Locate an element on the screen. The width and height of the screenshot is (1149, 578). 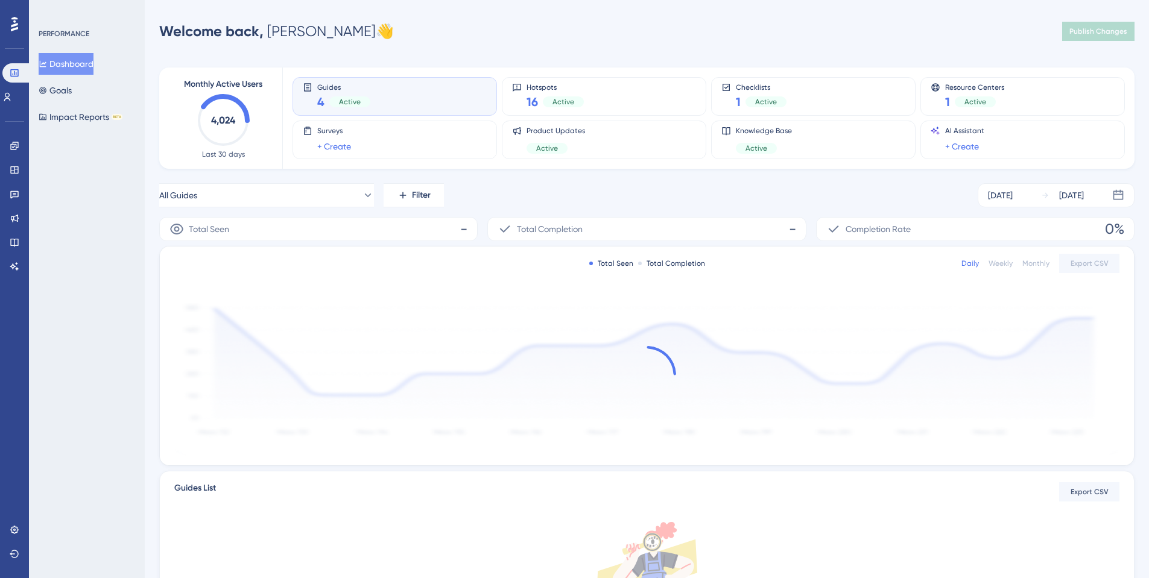
span: Surveys is located at coordinates (334, 131).